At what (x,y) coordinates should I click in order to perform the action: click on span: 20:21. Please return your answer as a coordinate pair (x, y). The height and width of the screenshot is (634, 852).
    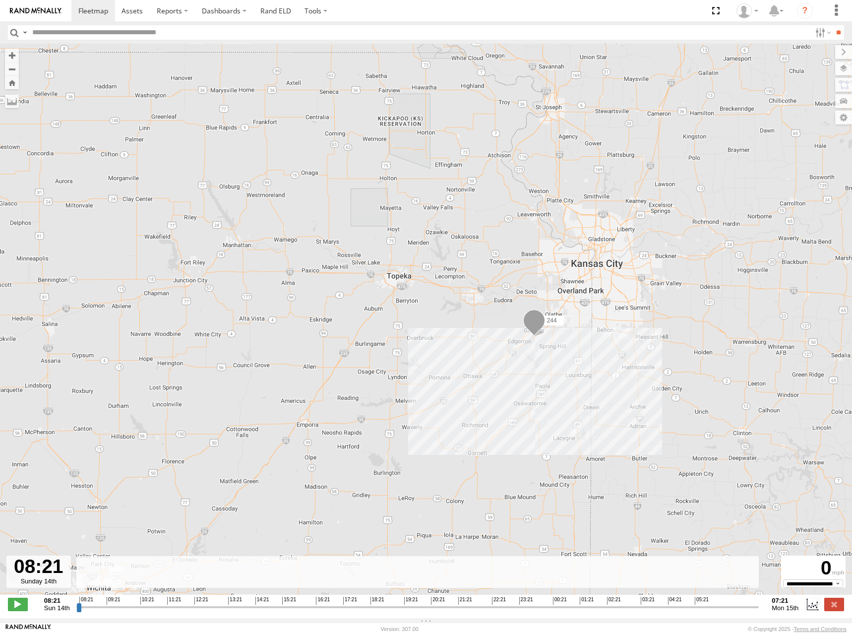
    Looking at the image, I should click on (438, 601).